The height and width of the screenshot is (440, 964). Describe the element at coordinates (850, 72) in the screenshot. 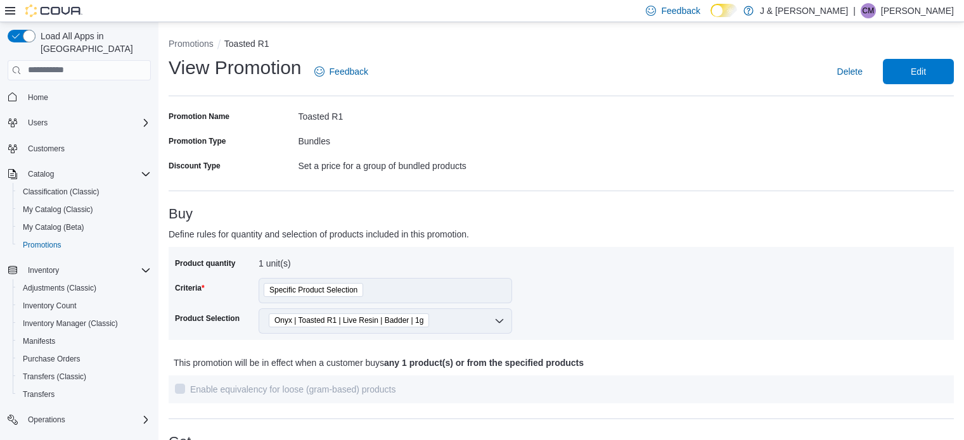

I see `span: Delete` at that location.